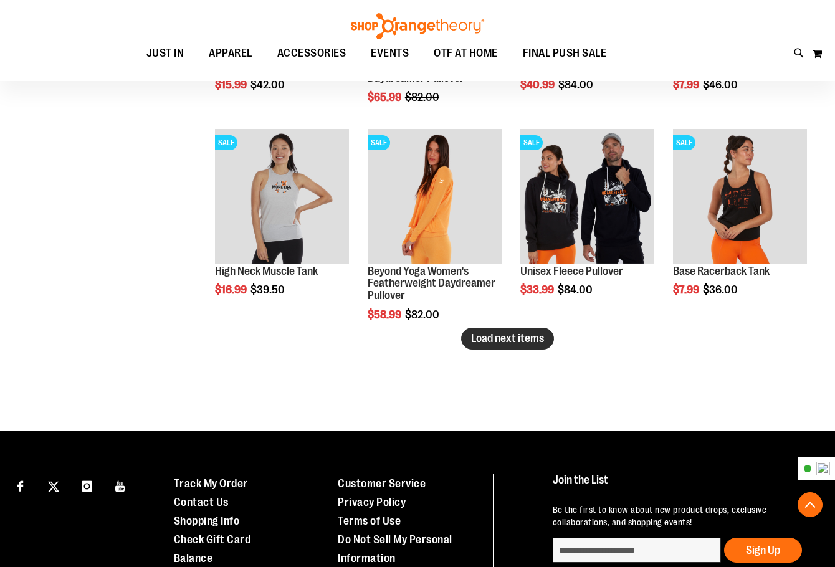 This screenshot has height=567, width=835. Describe the element at coordinates (466, 54) in the screenshot. I see `a: OTF AT HOME` at that location.